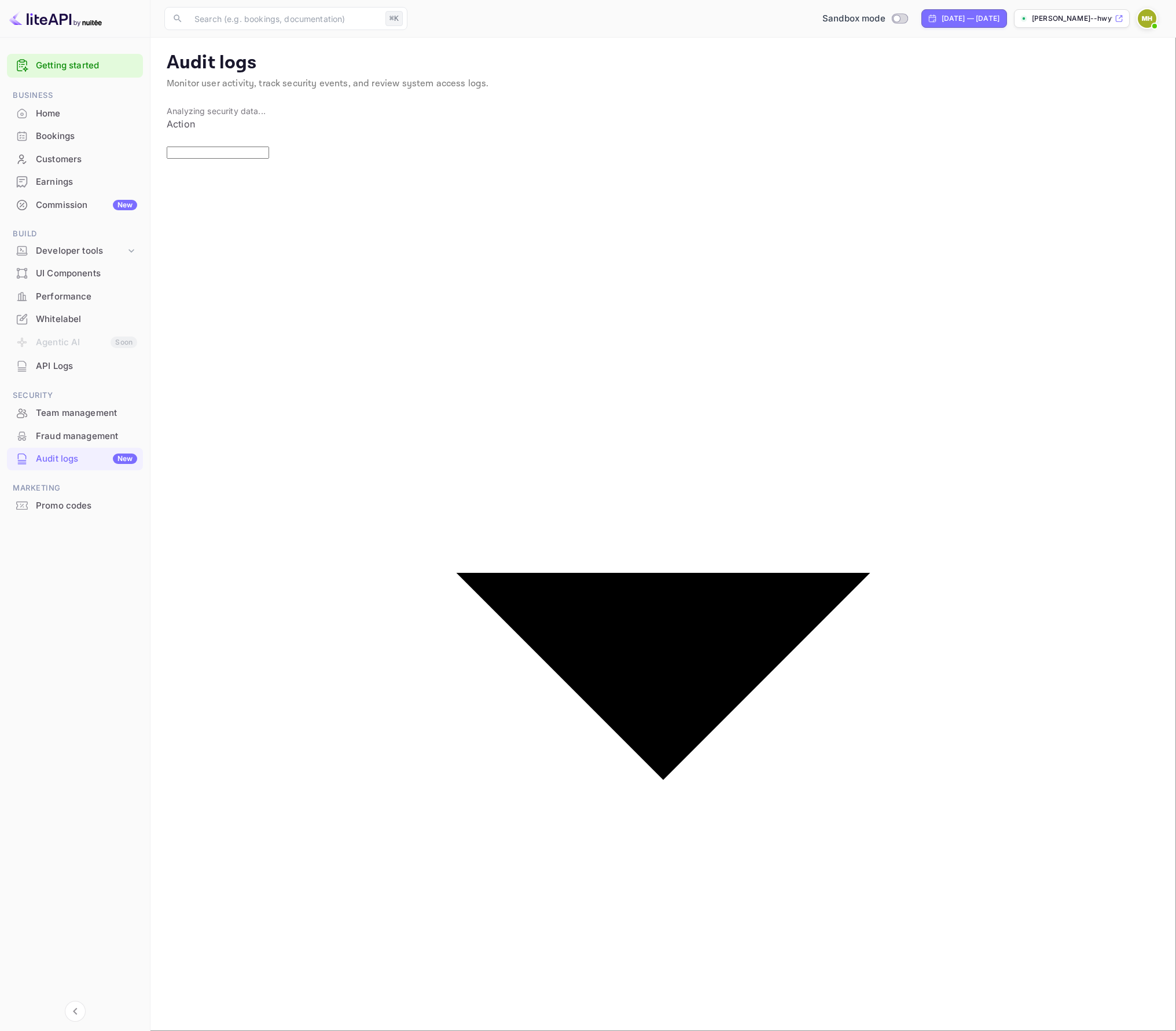 The height and width of the screenshot is (1031, 1176). I want to click on div: Commission, so click(86, 205).